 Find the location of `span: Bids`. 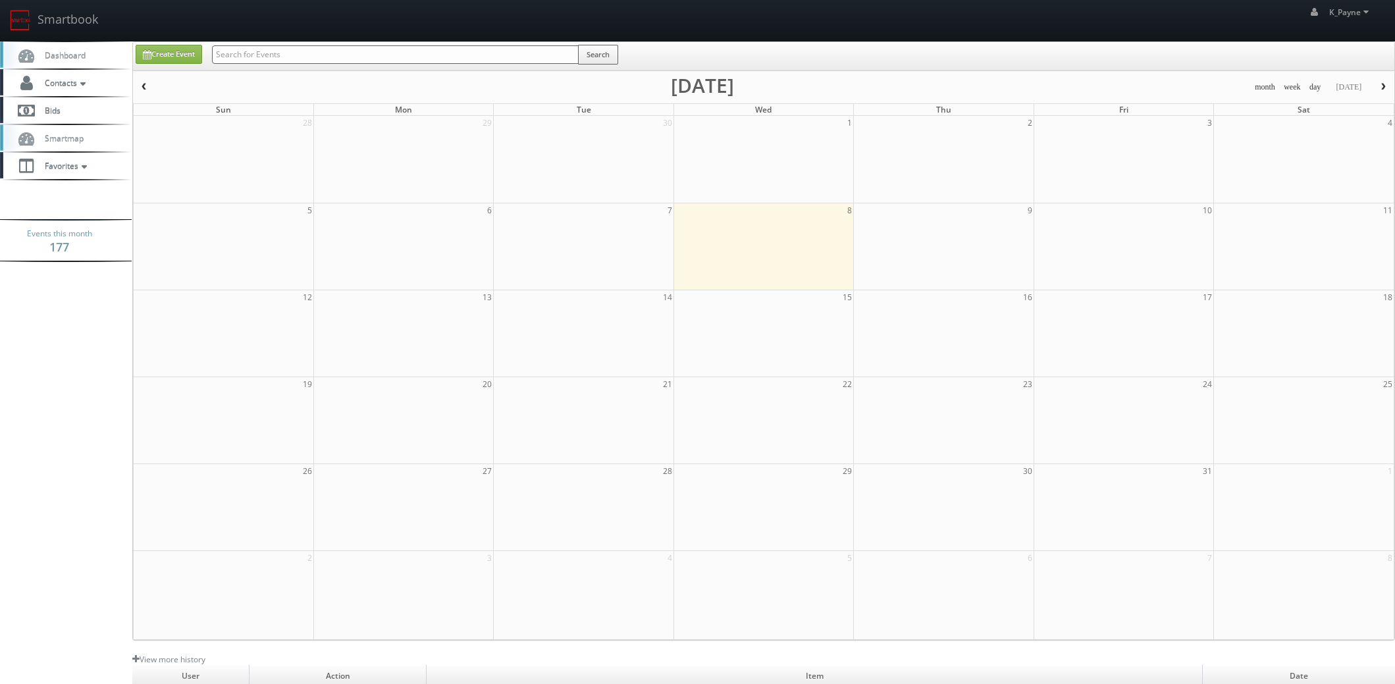

span: Bids is located at coordinates (49, 110).